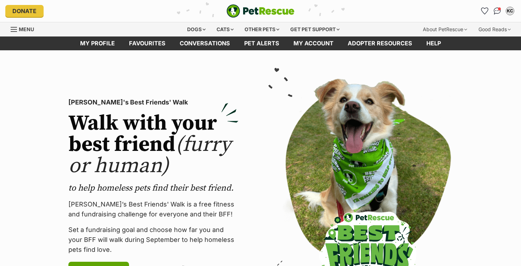 The width and height of the screenshot is (521, 266). I want to click on h2: Walk with your best friend, so click(153, 145).